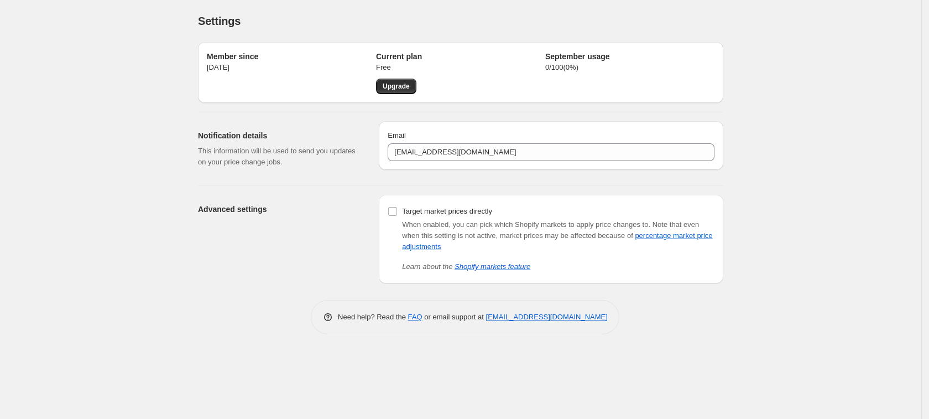  I want to click on span: Need help? Read the, so click(373, 316).